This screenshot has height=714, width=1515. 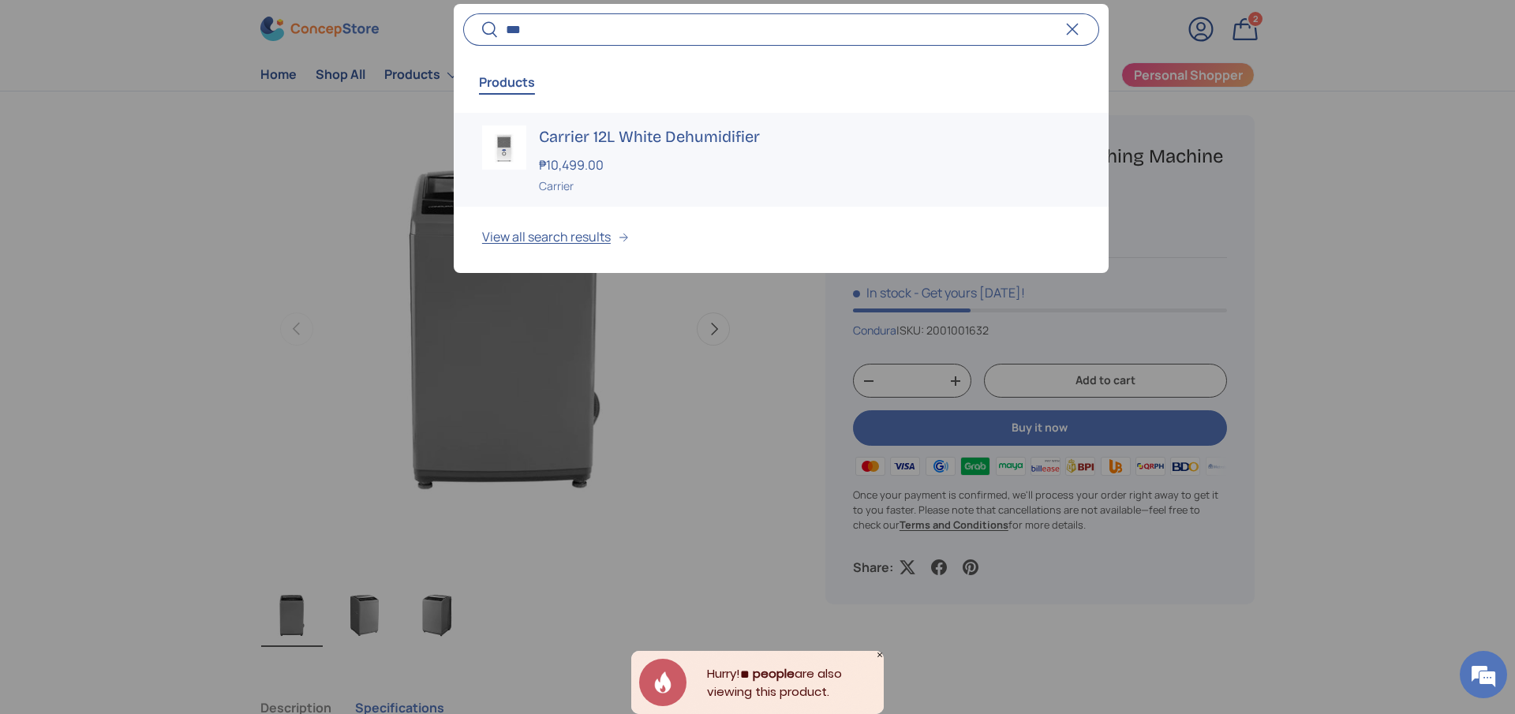 I want to click on textarea: Type your message and hit 'Enter', so click(x=154, y=459).